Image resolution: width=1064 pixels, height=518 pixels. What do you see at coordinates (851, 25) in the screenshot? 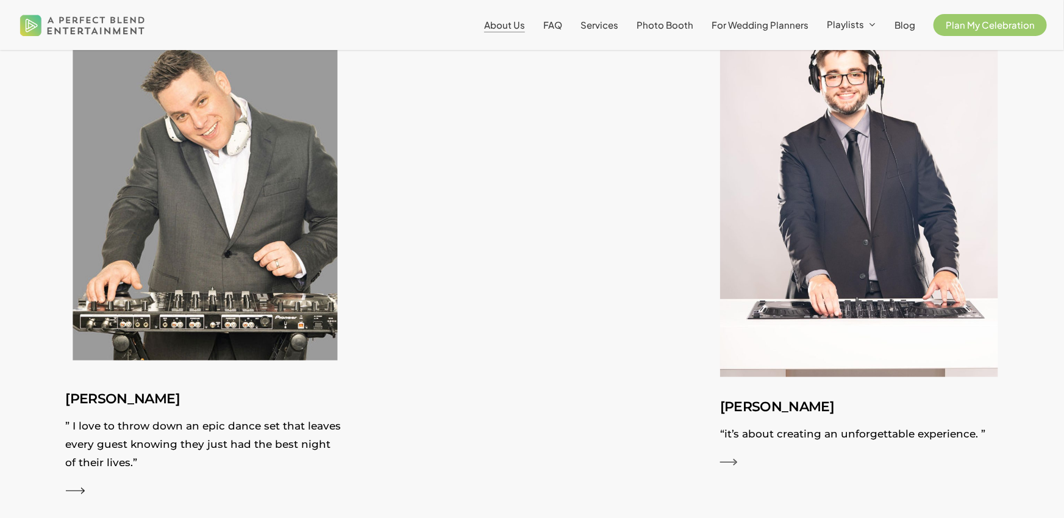
I see `a: Playlists` at bounding box center [851, 25].